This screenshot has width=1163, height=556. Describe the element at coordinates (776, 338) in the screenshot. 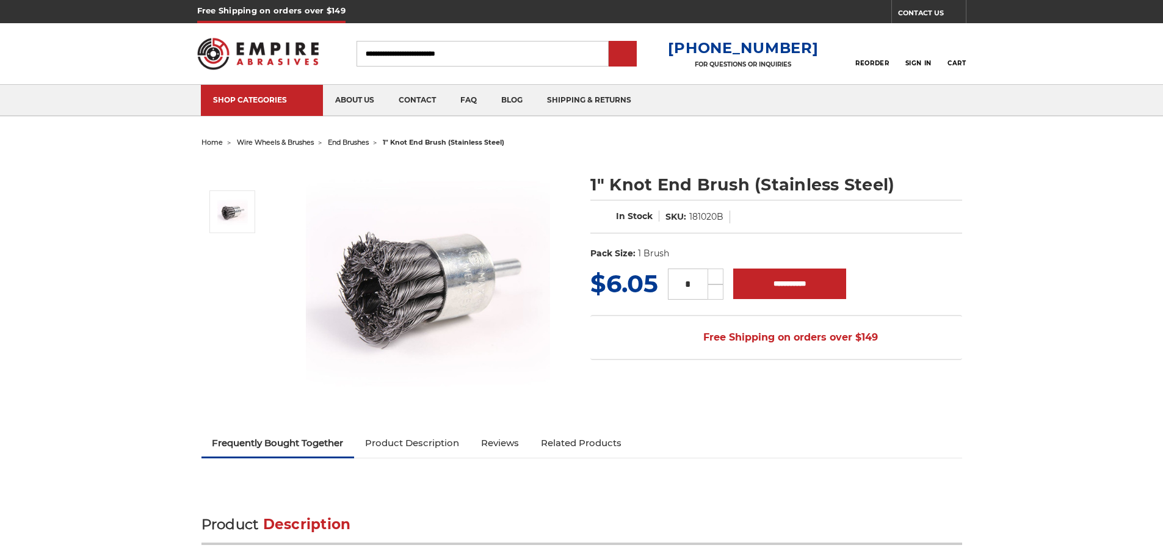

I see `span: Free Shipping on orders over $149` at that location.